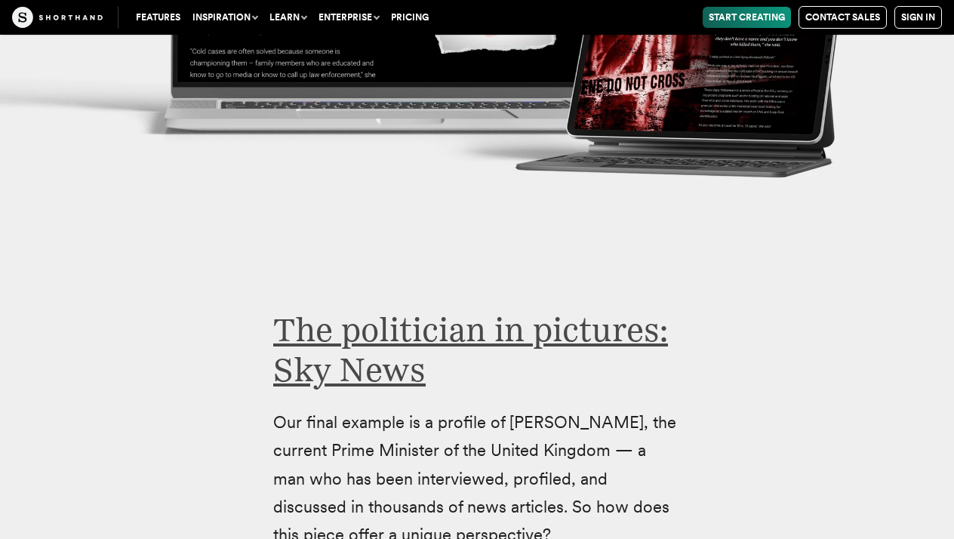 The height and width of the screenshot is (539, 954). I want to click on a: Contact Sales, so click(842, 17).